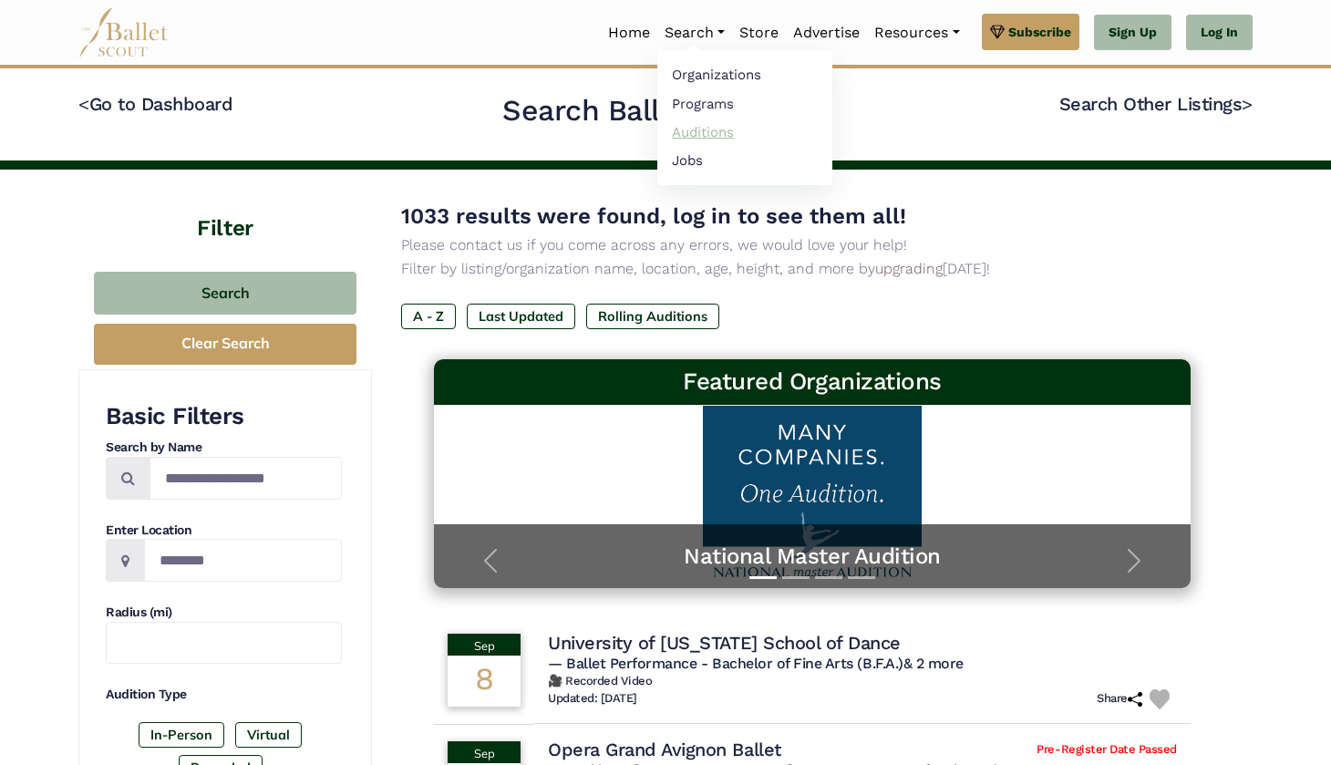 This screenshot has height=765, width=1331. What do you see at coordinates (665, 111) in the screenshot?
I see `h2: Search Ballet Auditions` at bounding box center [665, 111].